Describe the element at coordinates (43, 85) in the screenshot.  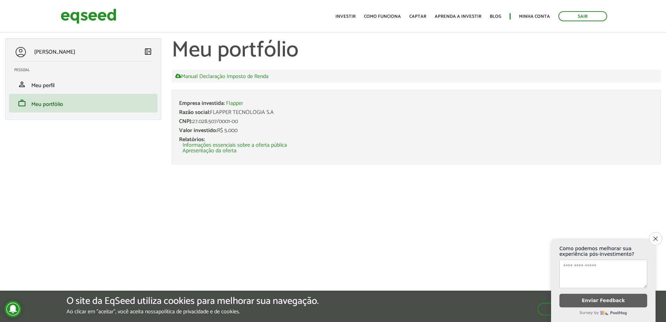
I see `span: Meu perfil` at that location.